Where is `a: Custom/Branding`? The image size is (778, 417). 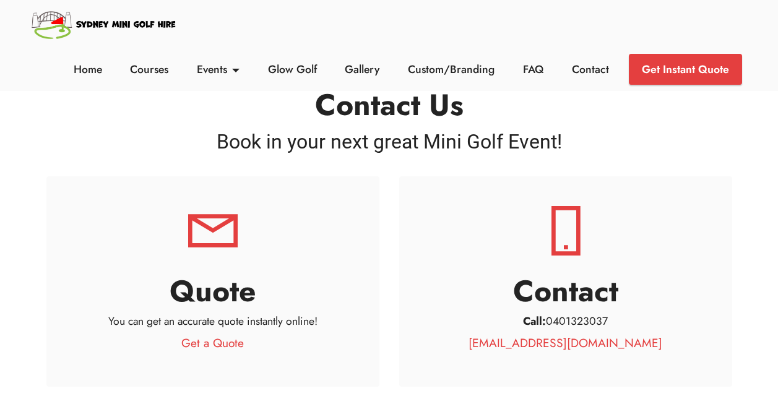 a: Custom/Branding is located at coordinates (451, 69).